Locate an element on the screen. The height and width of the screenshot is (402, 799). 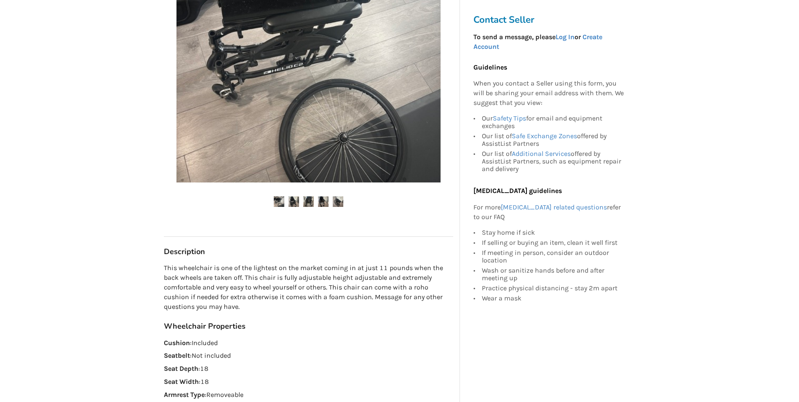
div: Our list of offered by AssistList Partners, such as equipment repair and delivery is located at coordinates (553, 160).